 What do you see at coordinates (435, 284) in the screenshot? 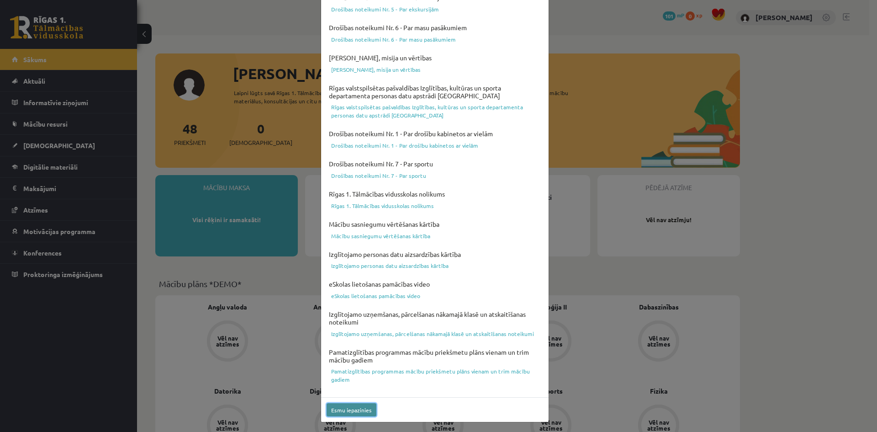
I see `h4: eSkolas lietošanas pamācības video` at bounding box center [435, 284].